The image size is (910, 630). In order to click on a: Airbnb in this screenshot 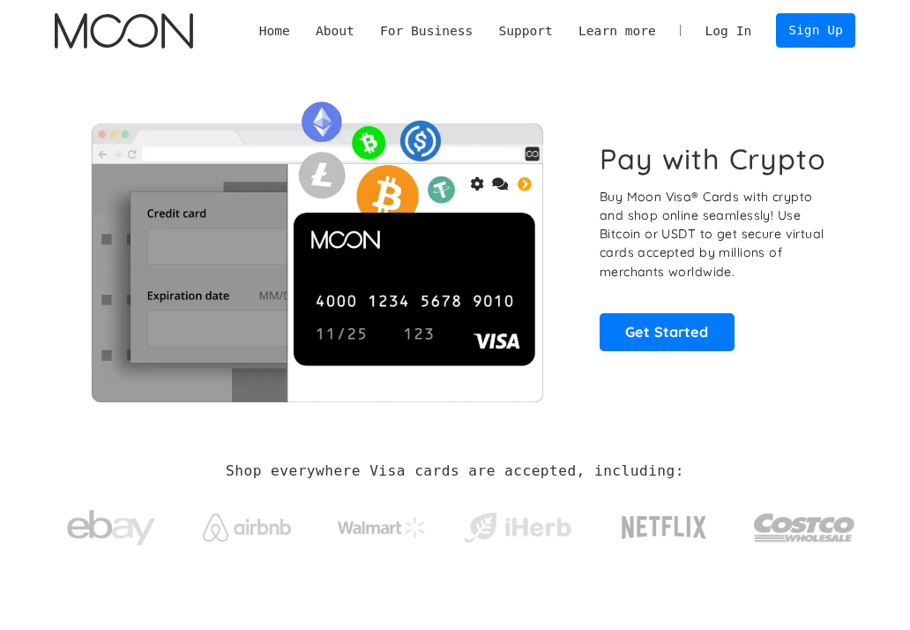, I will do `click(246, 522)`.